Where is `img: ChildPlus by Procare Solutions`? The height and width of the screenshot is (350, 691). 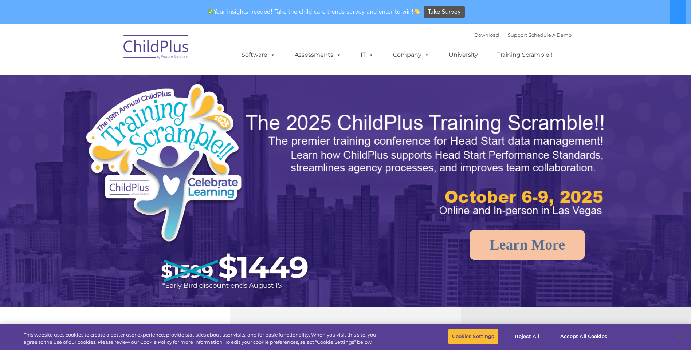
img: ChildPlus by Procare Solutions is located at coordinates (156, 48).